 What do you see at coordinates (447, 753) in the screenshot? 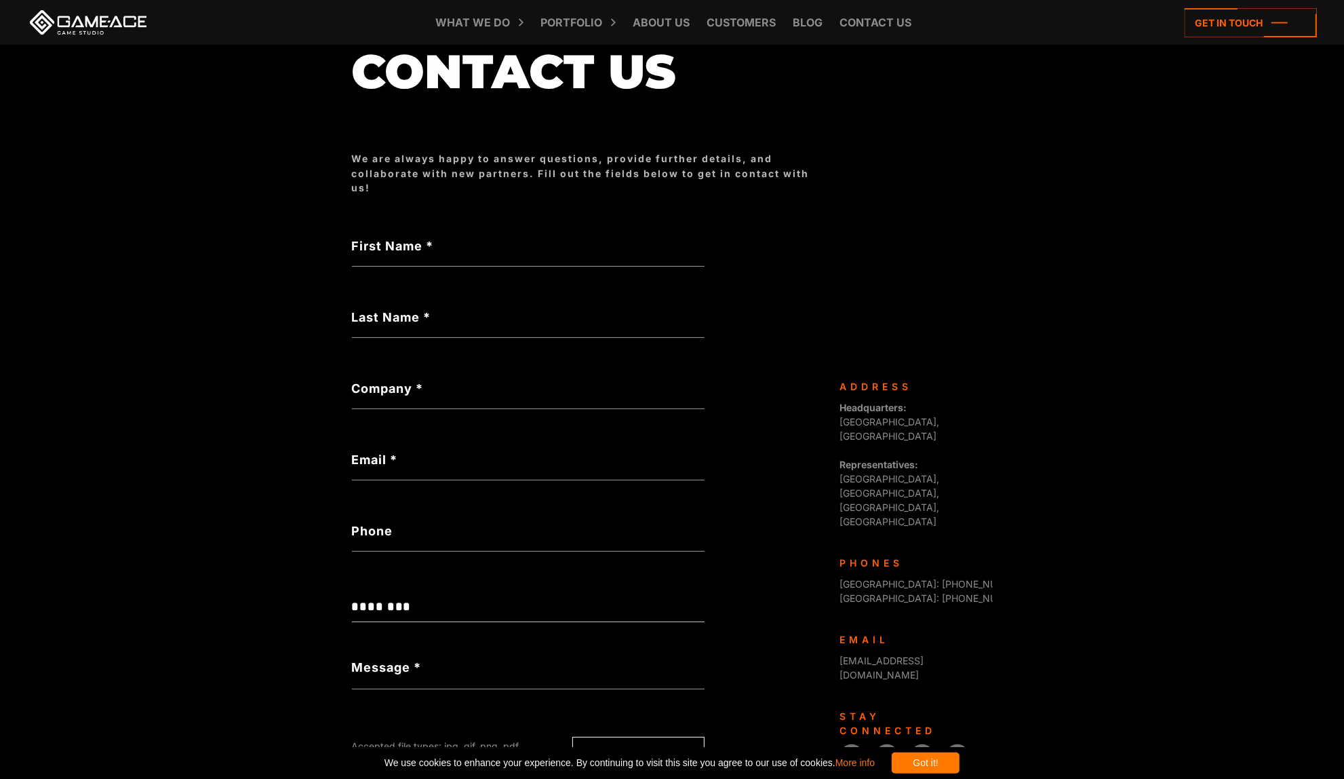
I see `div: Accepted file types: jpg, gif, png, pdf, doc, docx, xls, xlsx, ppt, pptx` at bounding box center [447, 753].